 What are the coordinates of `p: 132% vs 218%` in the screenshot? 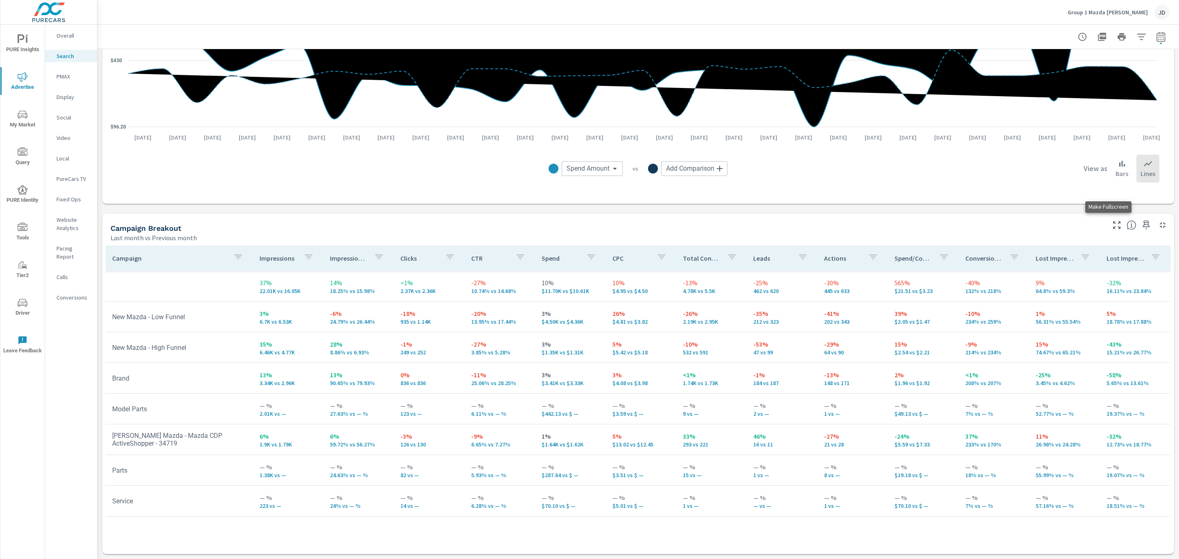 It's located at (994, 291).